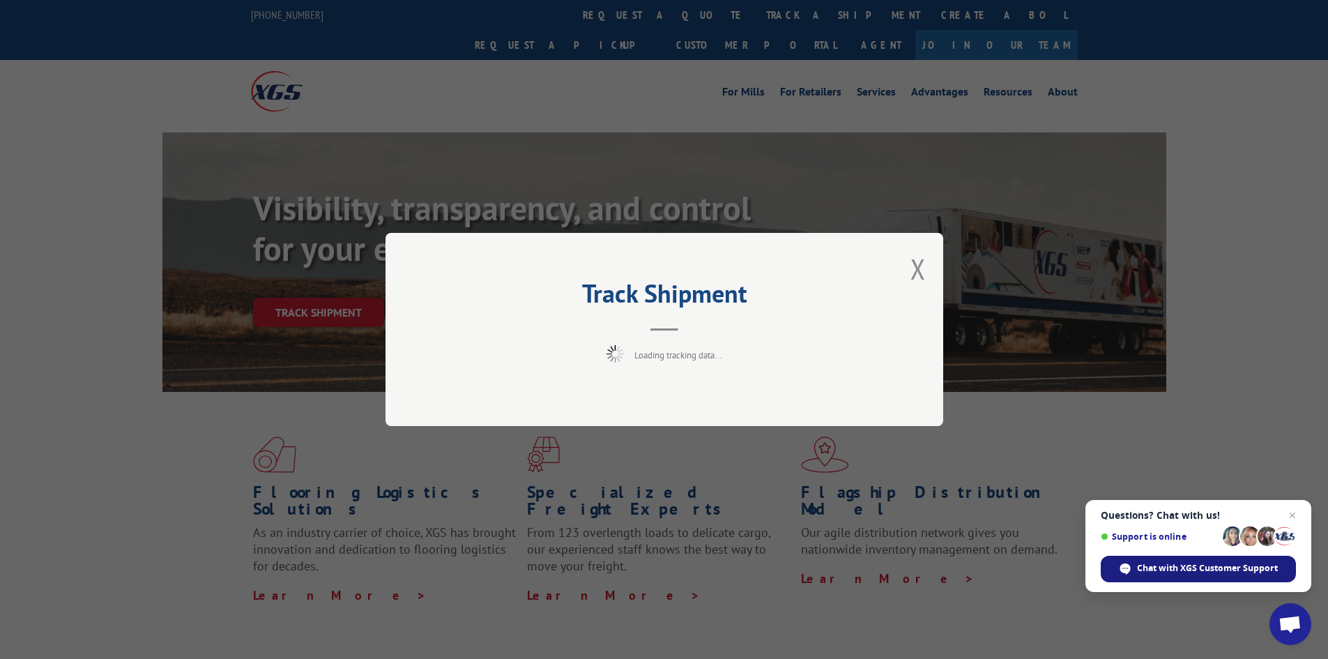  Describe the element at coordinates (1198, 515) in the screenshot. I see `span: Questions? Chat with us!` at that location.